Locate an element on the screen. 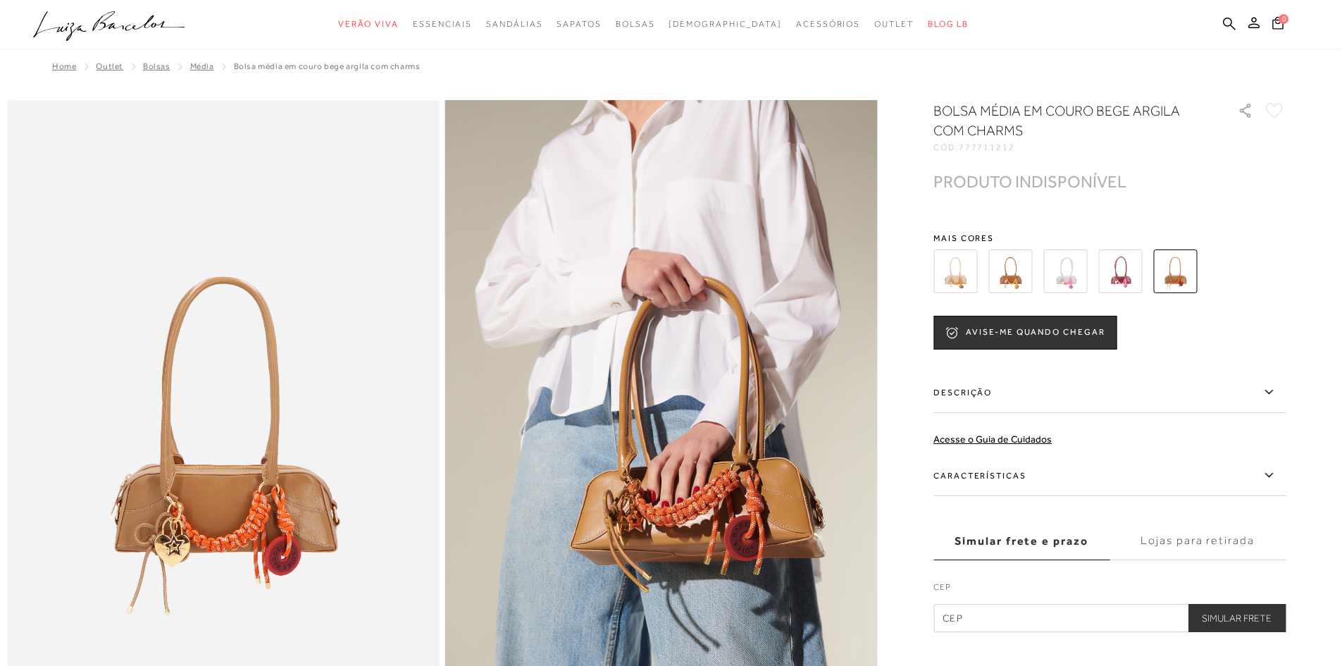  span: Mais cores is located at coordinates (1110, 238).